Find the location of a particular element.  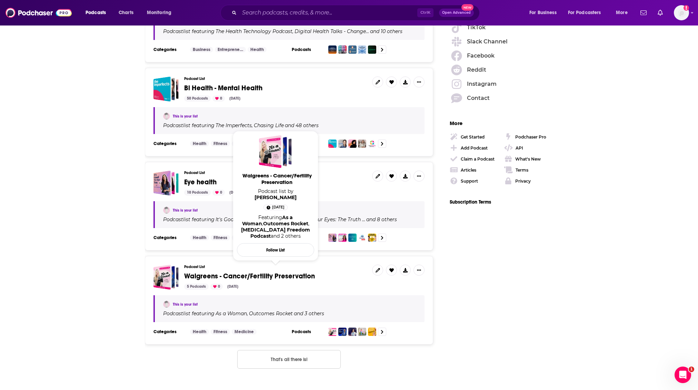

h4: It's Good To See You | Eye He… is located at coordinates (252, 220).